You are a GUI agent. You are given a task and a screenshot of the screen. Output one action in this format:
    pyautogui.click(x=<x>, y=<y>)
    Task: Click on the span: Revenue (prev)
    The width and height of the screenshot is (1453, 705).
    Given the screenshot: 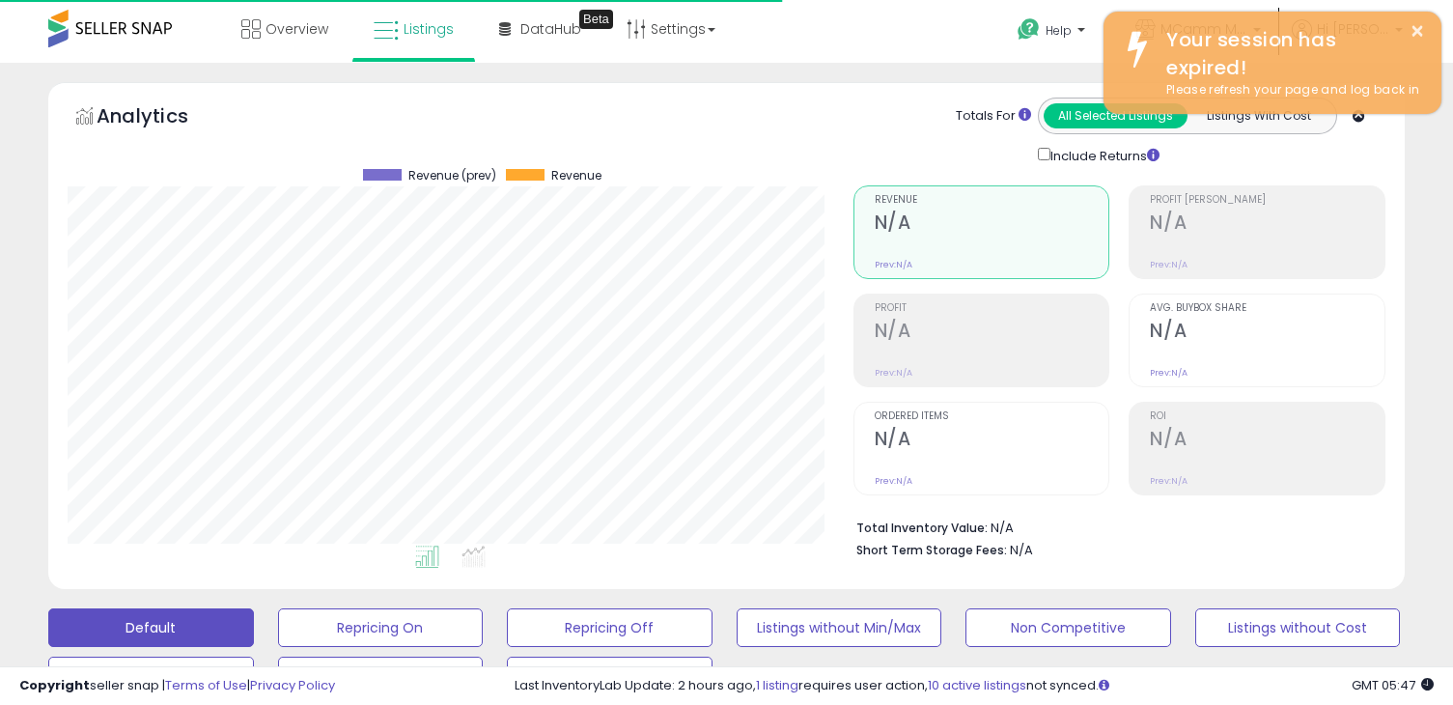 What is the action you would take?
    pyautogui.click(x=452, y=176)
    